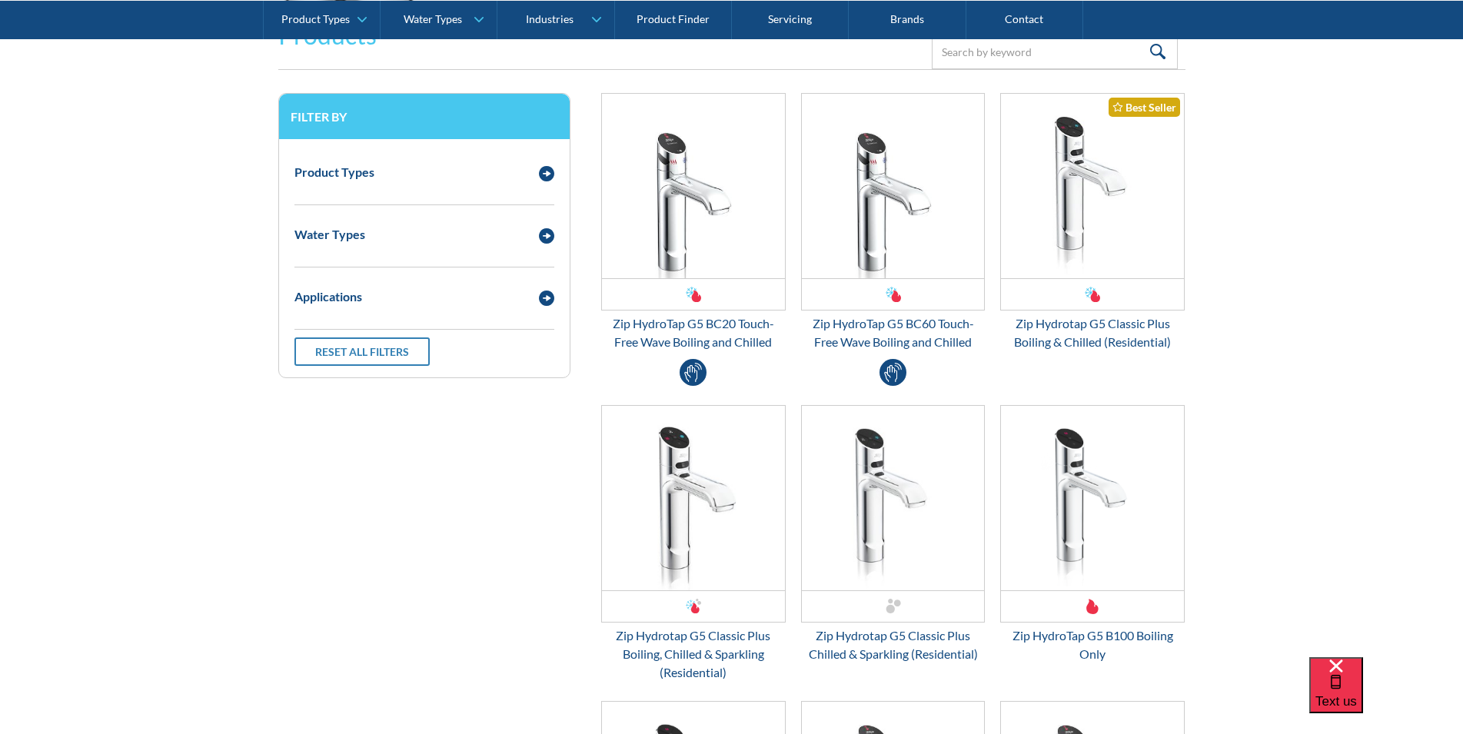 The height and width of the screenshot is (734, 1463). What do you see at coordinates (894, 222) in the screenshot?
I see `a: Zip HydroTap G5 BC60 Touch-Free Wave Boiling and ChilledZip HydroTap G5 BC60 Touch-Free Wave Boil...` at bounding box center [894, 222].